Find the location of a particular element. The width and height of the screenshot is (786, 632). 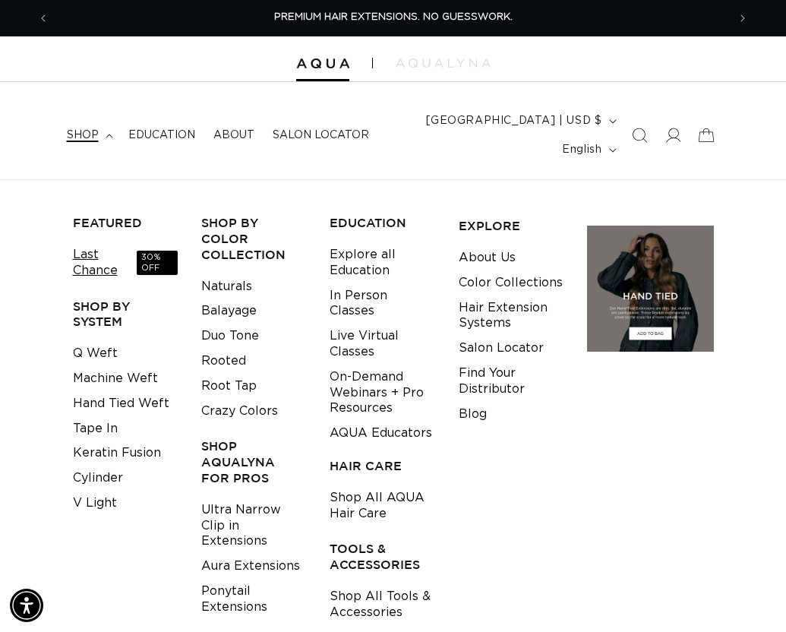

a: Q Weft is located at coordinates (95, 353).